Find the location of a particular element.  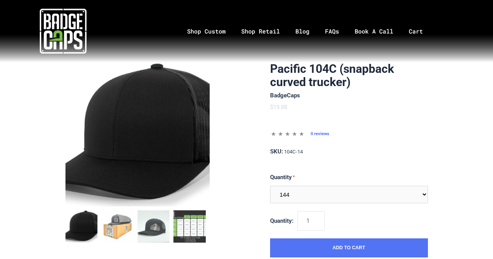

a: FAQs is located at coordinates (332, 31).